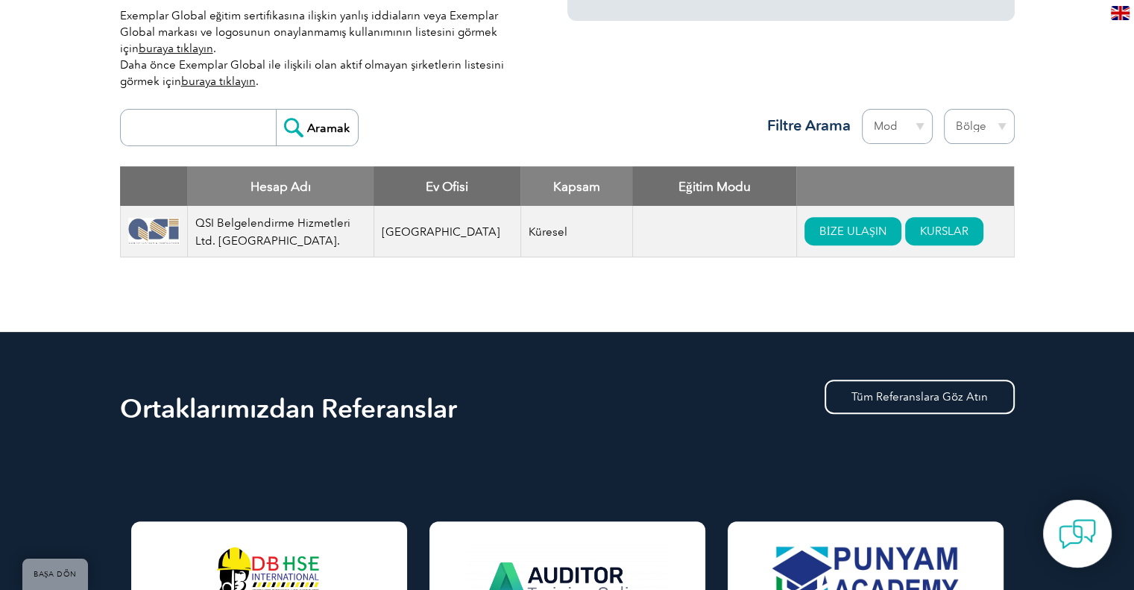 This screenshot has height=590, width=1134. I want to click on th: Ev Ofisi: Sütunları artan sırada sıralamak için etkinleştirin, so click(447, 186).